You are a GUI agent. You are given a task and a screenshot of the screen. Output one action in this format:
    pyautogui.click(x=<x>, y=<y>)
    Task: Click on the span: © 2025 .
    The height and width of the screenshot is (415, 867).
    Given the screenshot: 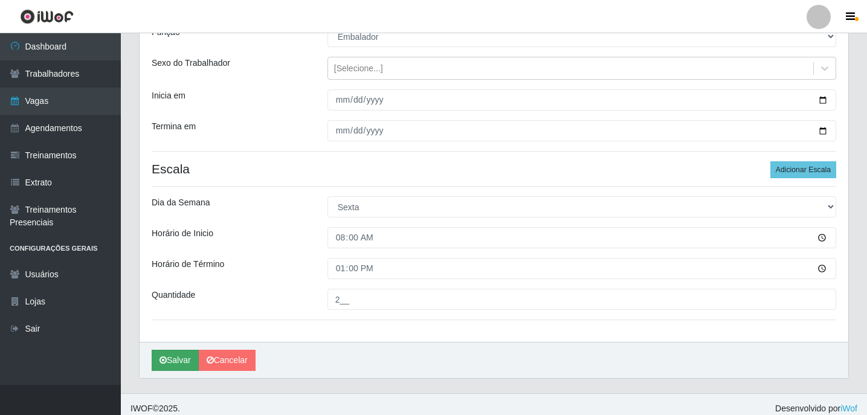 What is the action you would take?
    pyautogui.click(x=155, y=408)
    